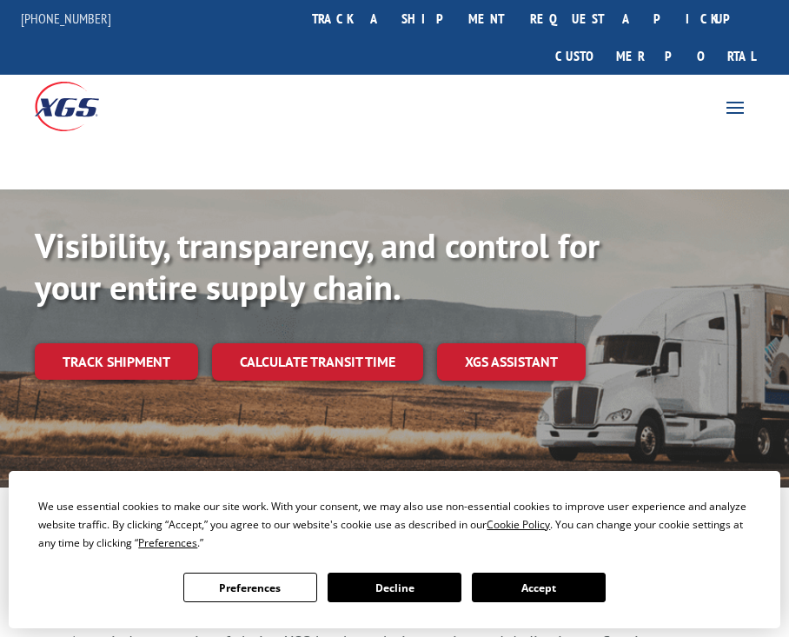 Image resolution: width=789 pixels, height=637 pixels. Describe the element at coordinates (116, 361) in the screenshot. I see `a: Track shipment` at that location.